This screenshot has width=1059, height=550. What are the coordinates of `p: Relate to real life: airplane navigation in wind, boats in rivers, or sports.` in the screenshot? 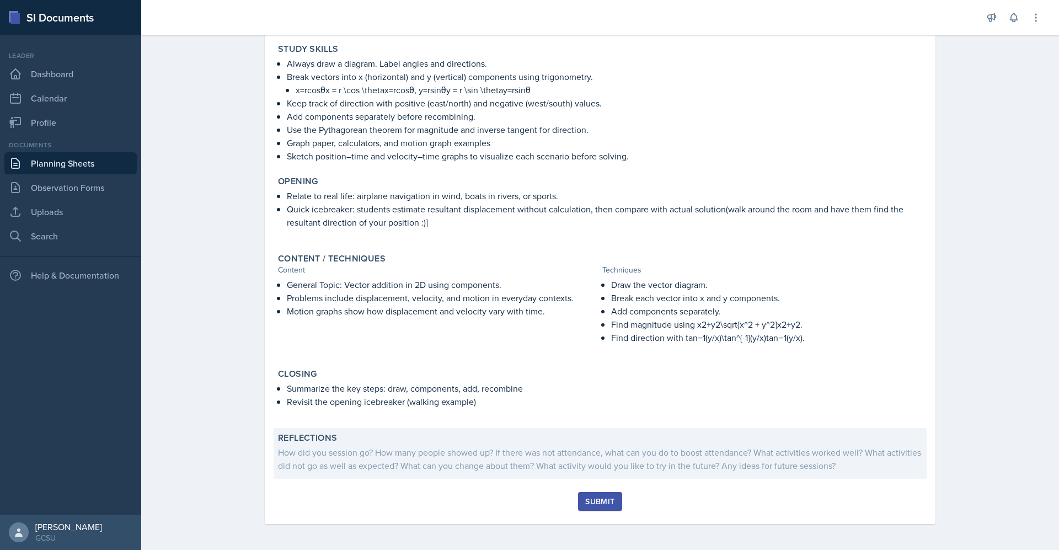 It's located at (604, 196).